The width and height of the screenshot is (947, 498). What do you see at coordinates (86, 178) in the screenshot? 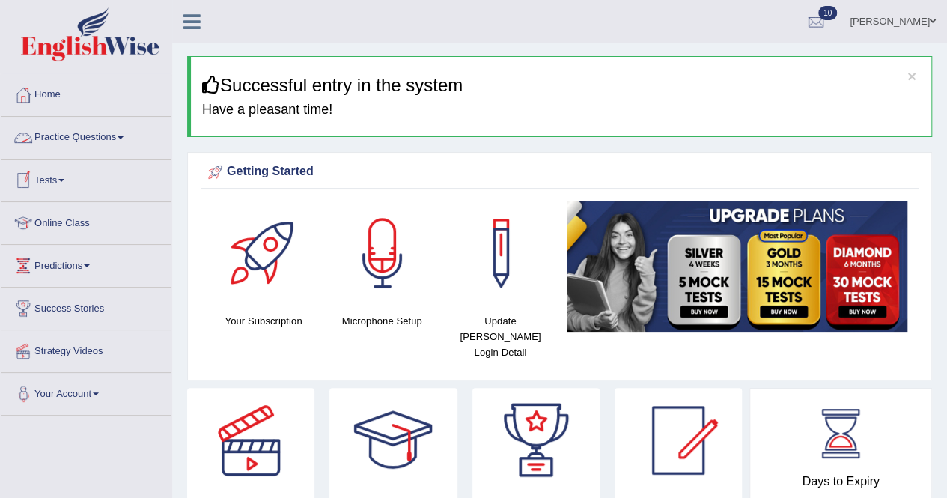
I see `a: Tests` at bounding box center [86, 178].